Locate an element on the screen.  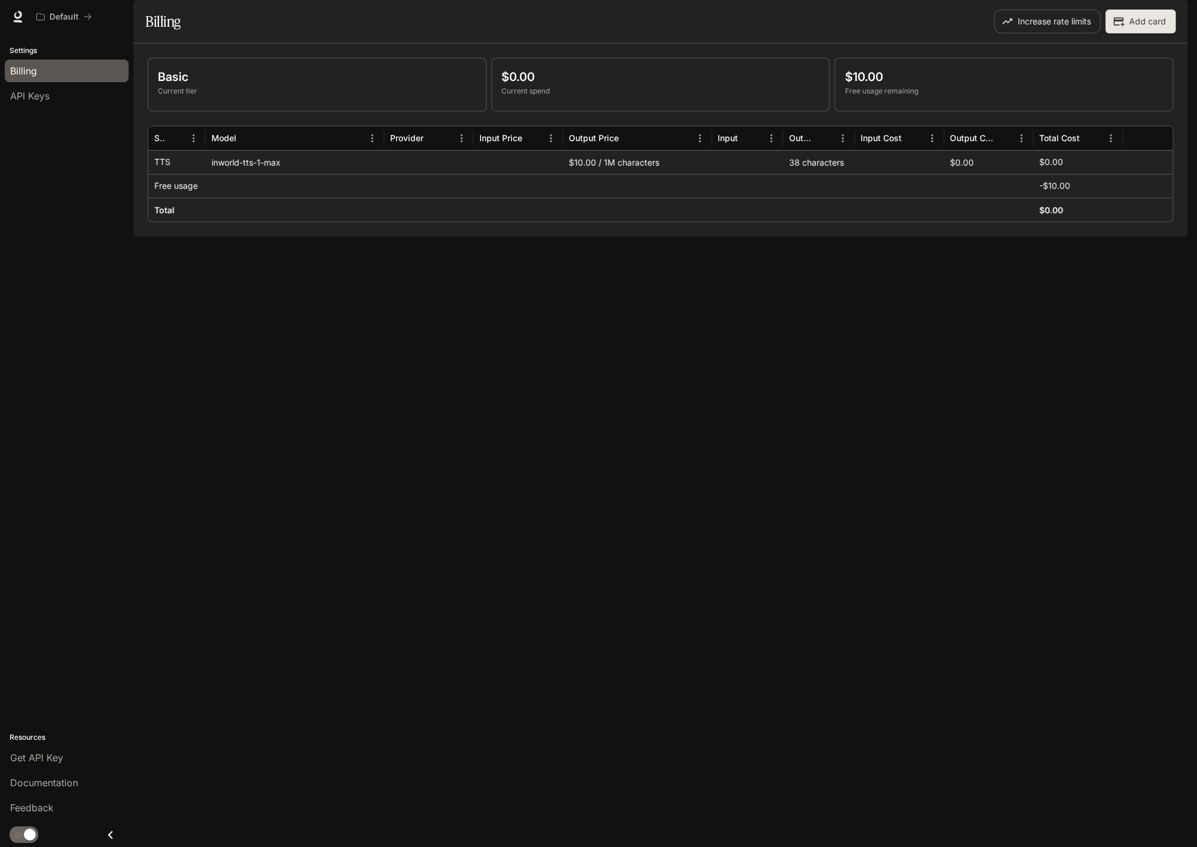
button: Increase rate limits is located at coordinates (1047, 21).